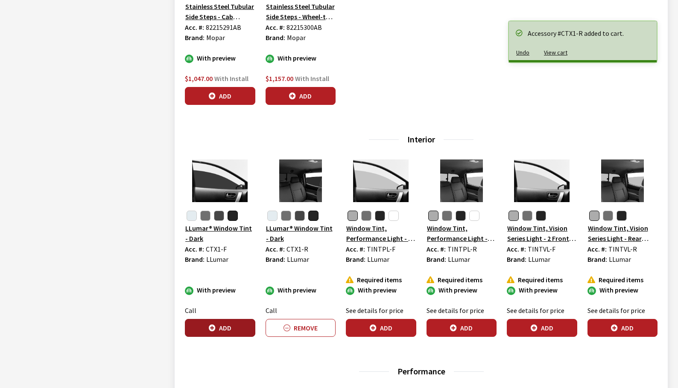  What do you see at coordinates (279, 79) in the screenshot?
I see `span: $1,157.00` at bounding box center [279, 79].